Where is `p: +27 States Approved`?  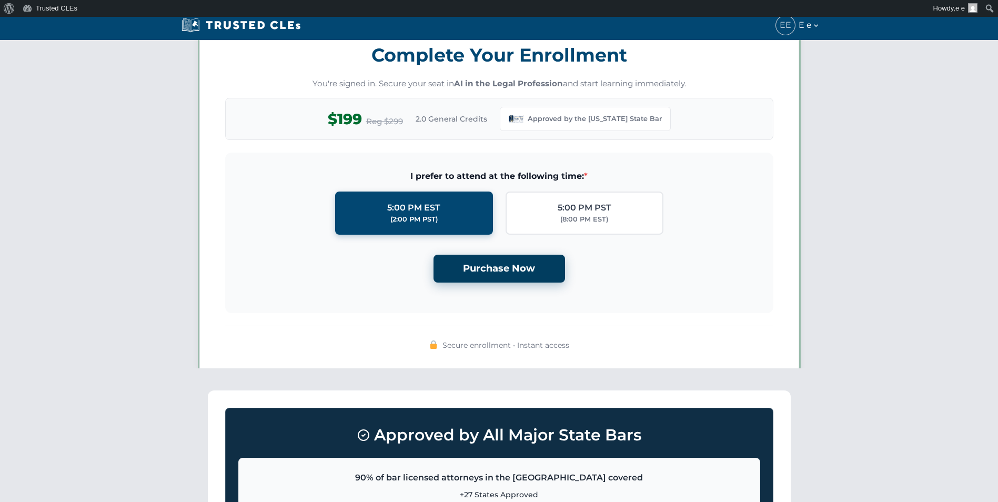 p: +27 States Approved is located at coordinates (499, 495).